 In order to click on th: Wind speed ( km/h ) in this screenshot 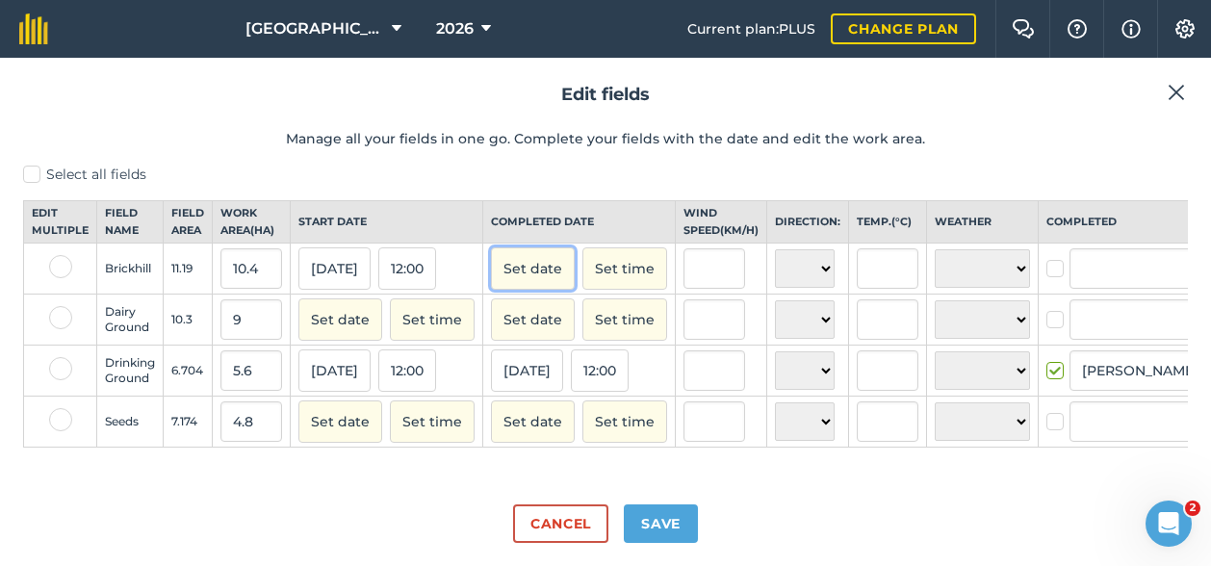, I will do `click(721, 222)`.